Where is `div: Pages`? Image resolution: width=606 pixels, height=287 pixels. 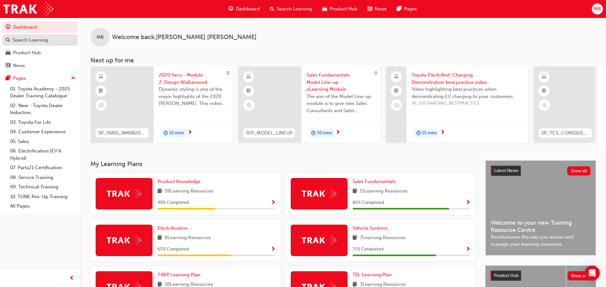 div: Pages is located at coordinates (19, 78).